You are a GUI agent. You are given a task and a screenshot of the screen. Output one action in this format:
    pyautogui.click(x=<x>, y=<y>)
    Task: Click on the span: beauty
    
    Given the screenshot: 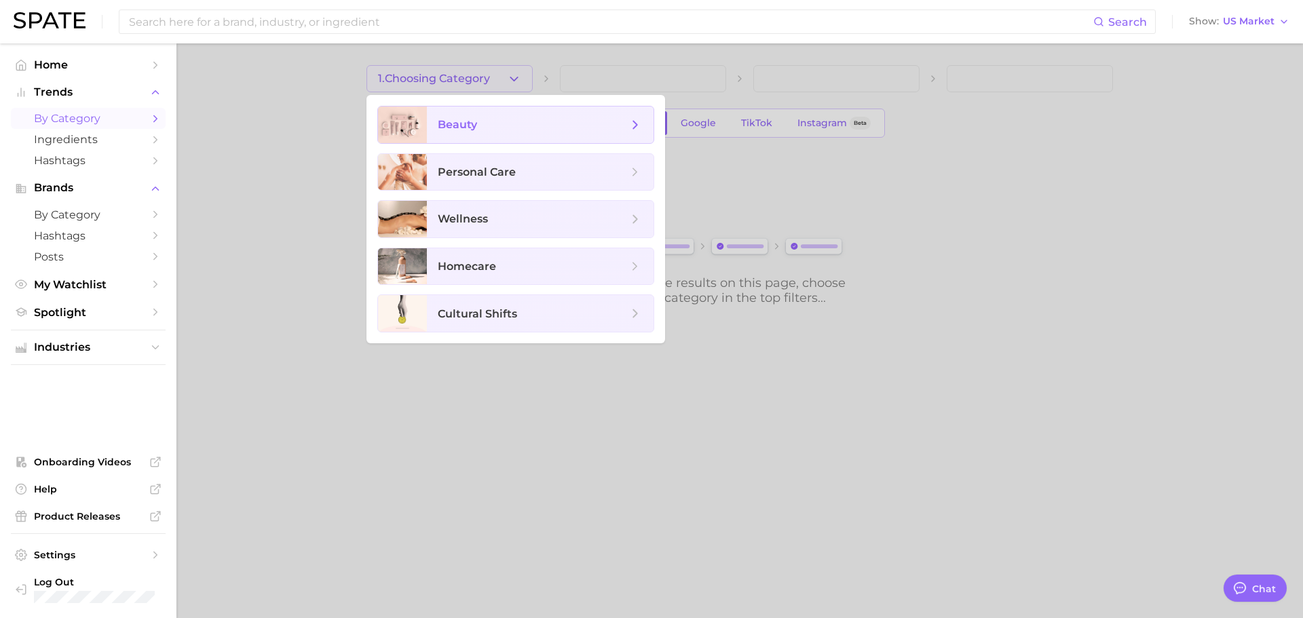 What is the action you would take?
    pyautogui.click(x=457, y=124)
    